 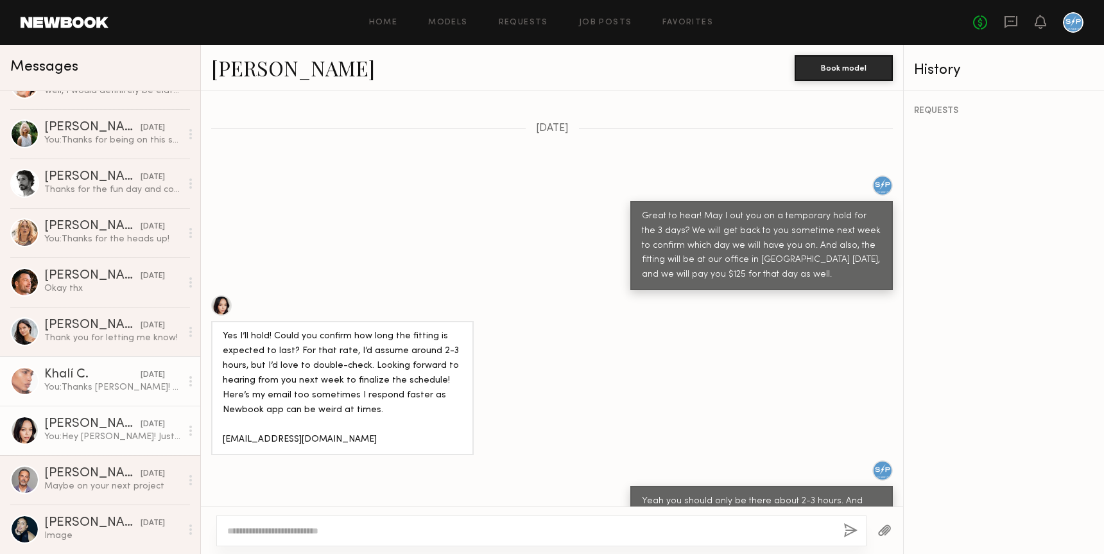 What do you see at coordinates (112, 239) in the screenshot?
I see `div: You: Thanks for the heads up!` at bounding box center [112, 239].